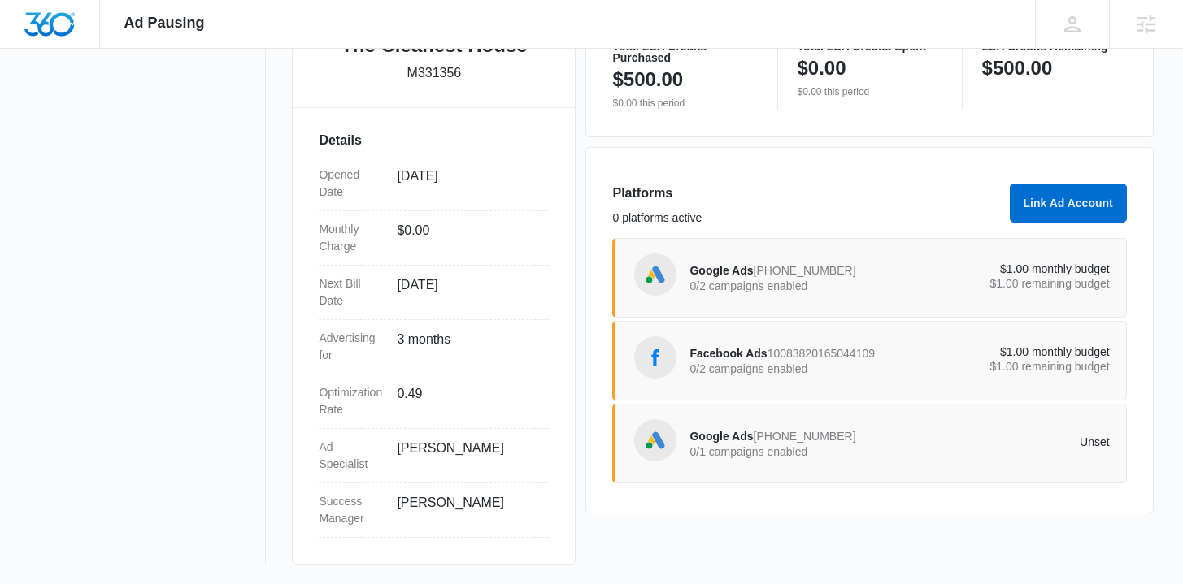 This screenshot has height=584, width=1183. Describe the element at coordinates (806, 218) in the screenshot. I see `p: 0 platforms active` at that location.